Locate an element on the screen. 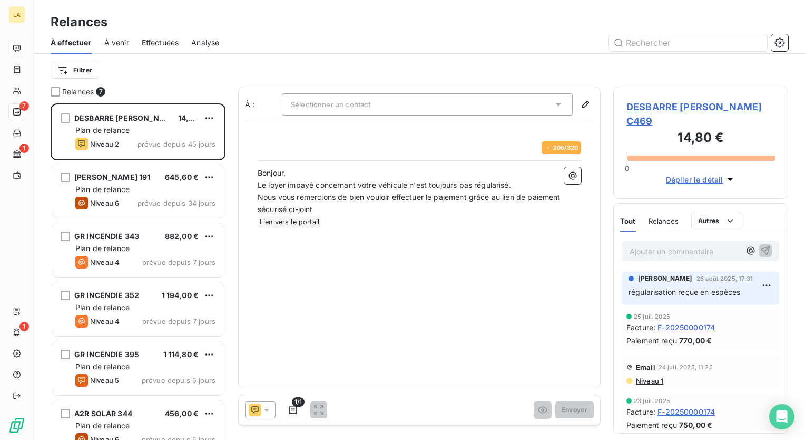 Image resolution: width=805 pixels, height=440 pixels. span: GR INCENDIE 343 is located at coordinates (106, 236).